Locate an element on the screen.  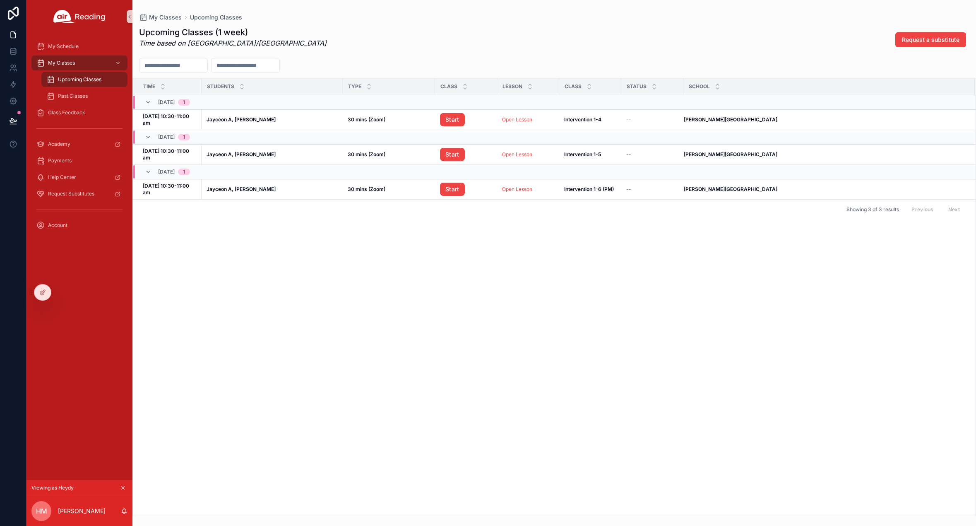
span: Type is located at coordinates (355, 87).